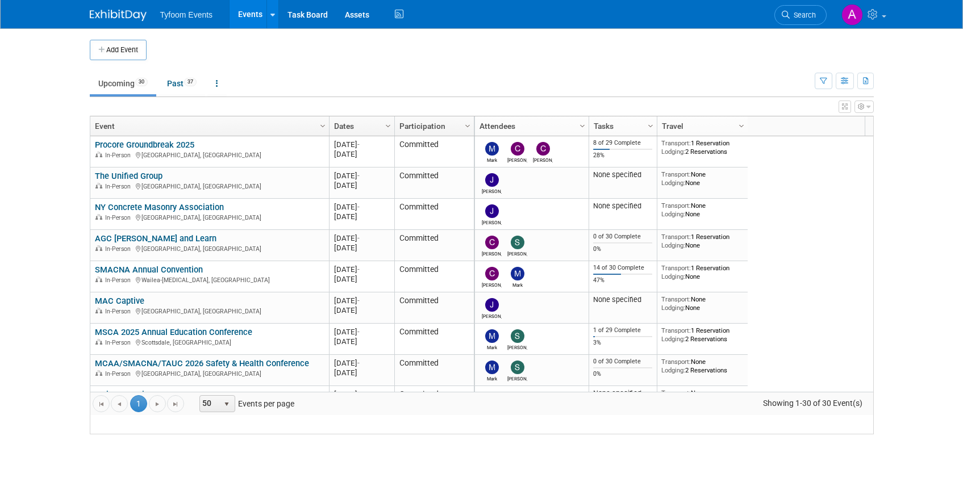 The image size is (963, 482). I want to click on div: 8 of 29 Complete, so click(623, 143).